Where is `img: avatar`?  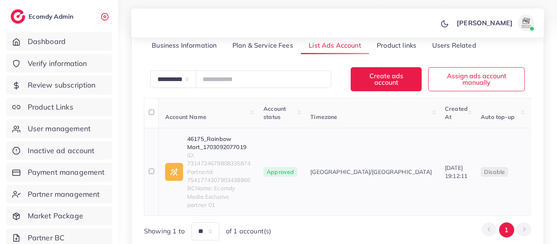
img: avatar is located at coordinates (526, 23).